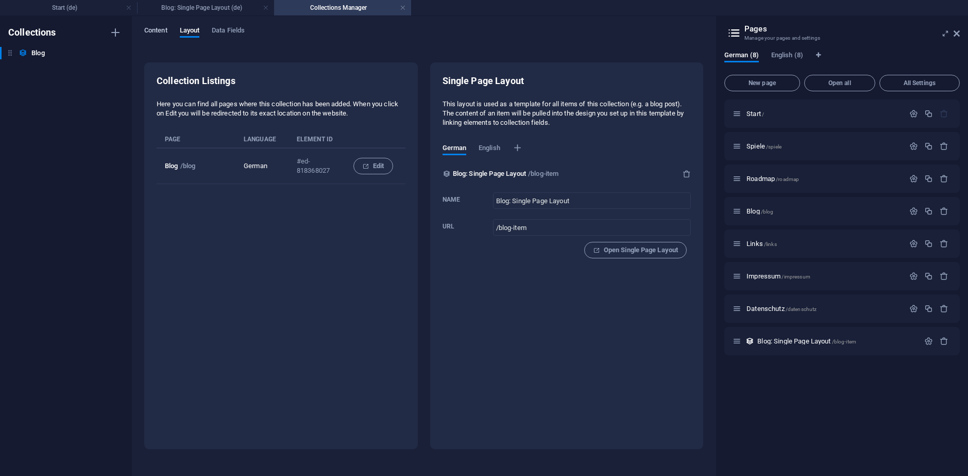 The width and height of the screenshot is (968, 476). I want to click on h6: Blog, so click(38, 53).